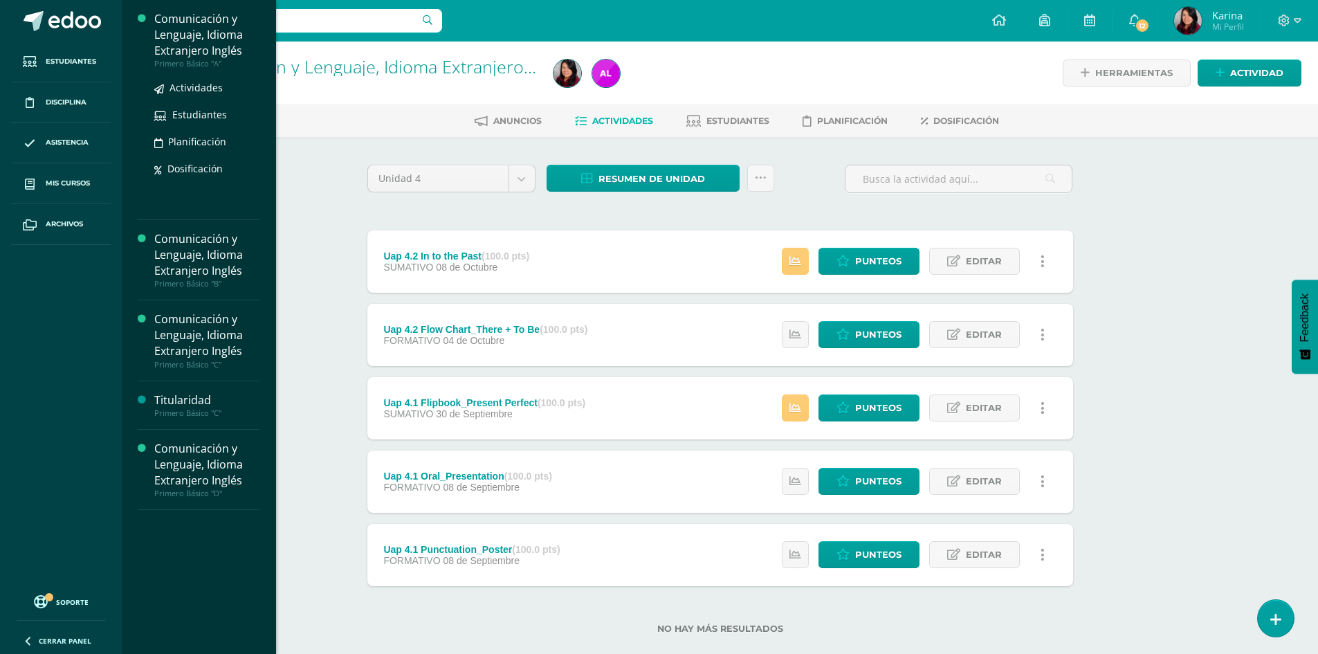 The width and height of the screenshot is (1318, 654). I want to click on h1: Comunicación y Lenguaje, Idioma Extranjero Inglés, so click(356, 66).